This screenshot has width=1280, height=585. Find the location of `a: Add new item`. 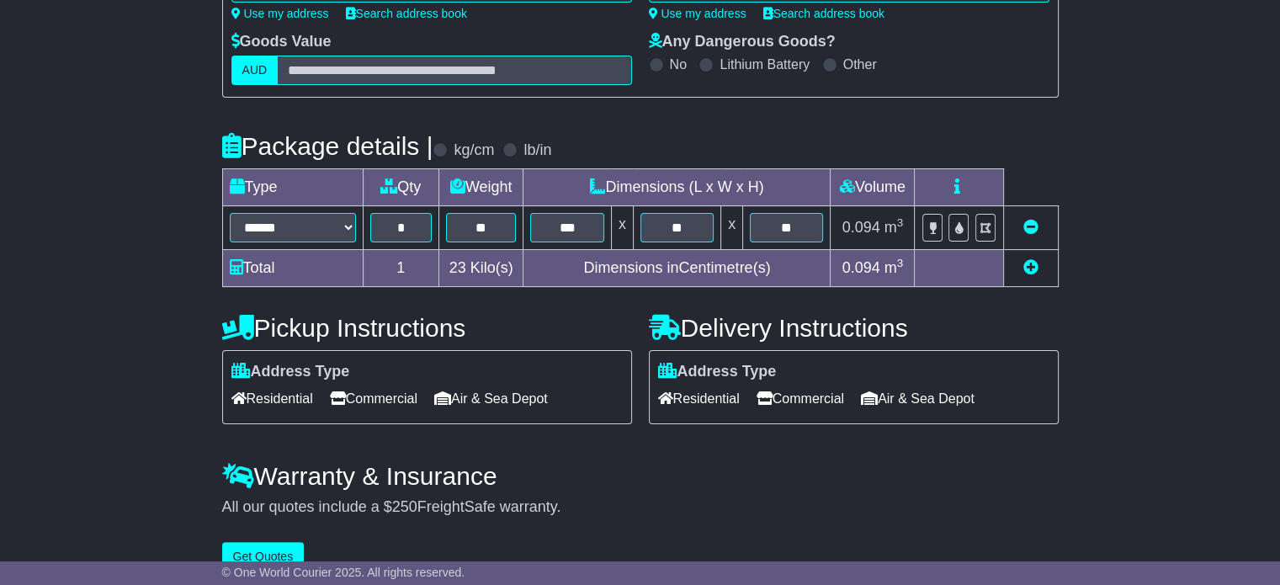

a: Add new item is located at coordinates (1031, 268).